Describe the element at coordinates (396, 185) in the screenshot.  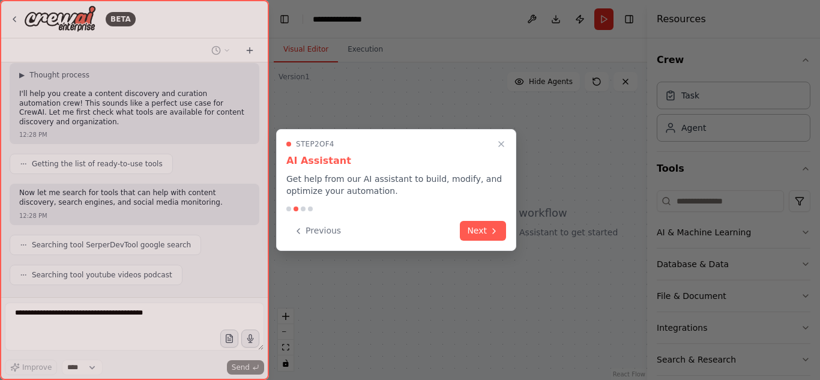
I see `p: Get help from our AI assistant to build, modify, and optimize your automation.` at that location.